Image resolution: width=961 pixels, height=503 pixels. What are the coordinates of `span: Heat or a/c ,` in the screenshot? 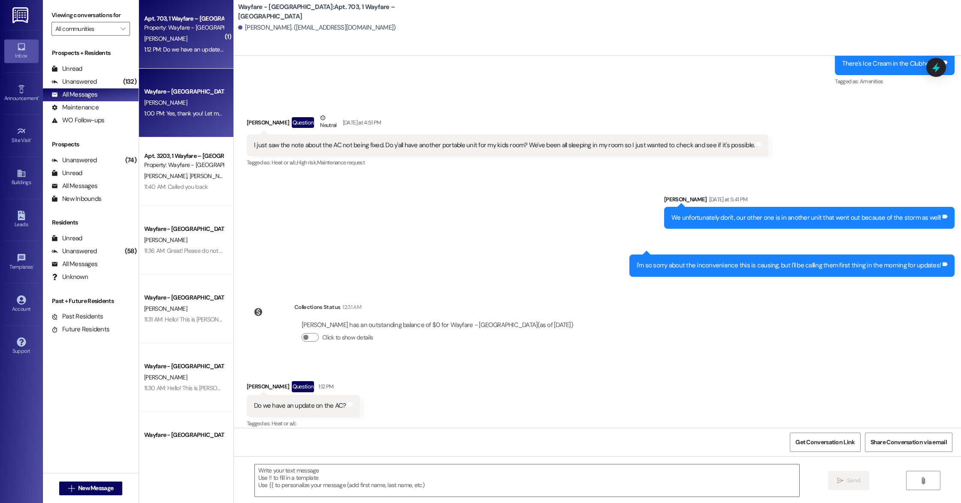 It's located at (284, 162).